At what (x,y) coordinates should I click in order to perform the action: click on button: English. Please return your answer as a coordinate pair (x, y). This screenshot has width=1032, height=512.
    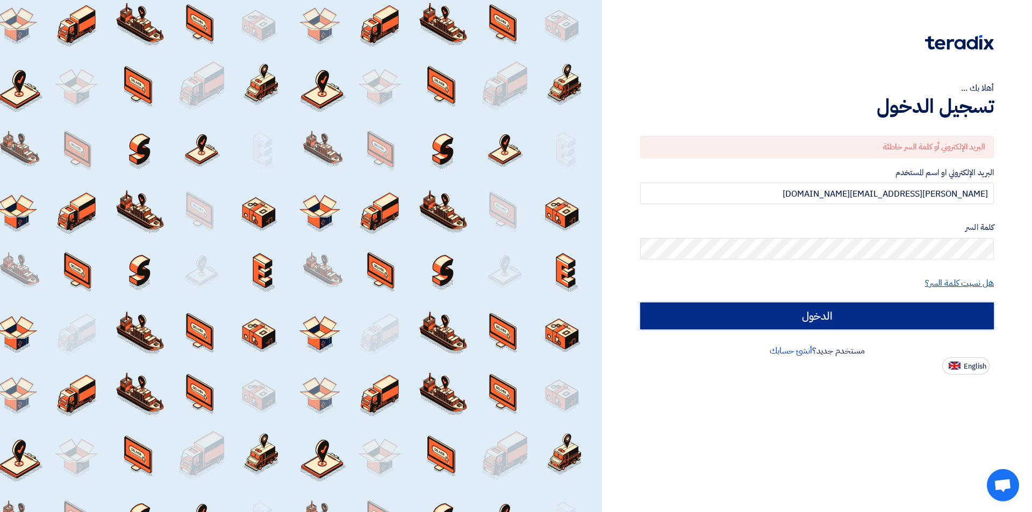
    Looking at the image, I should click on (966, 366).